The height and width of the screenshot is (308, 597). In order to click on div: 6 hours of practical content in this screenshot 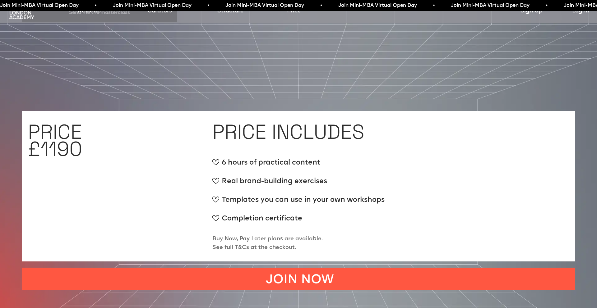, I will do `click(299, 166)`.